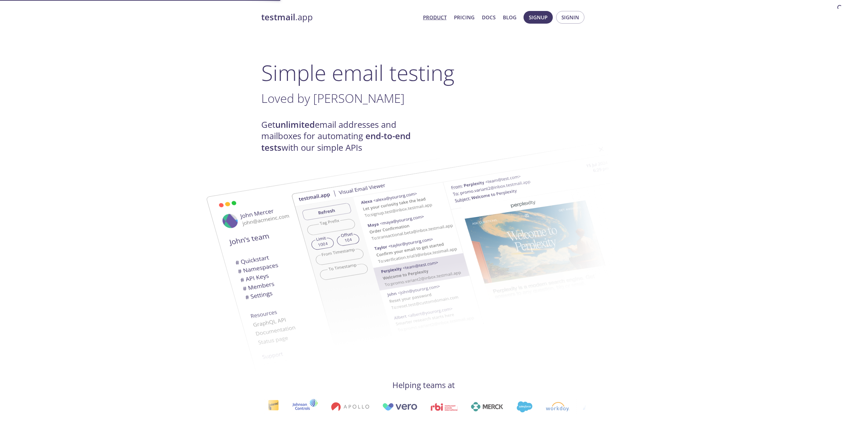  I want to click on button: Signup, so click(538, 17).